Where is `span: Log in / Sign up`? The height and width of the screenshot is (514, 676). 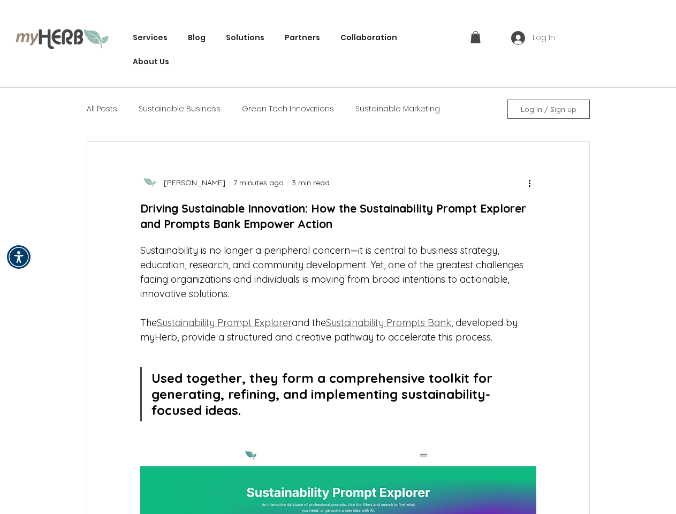
span: Log in / Sign up is located at coordinates (549, 109).